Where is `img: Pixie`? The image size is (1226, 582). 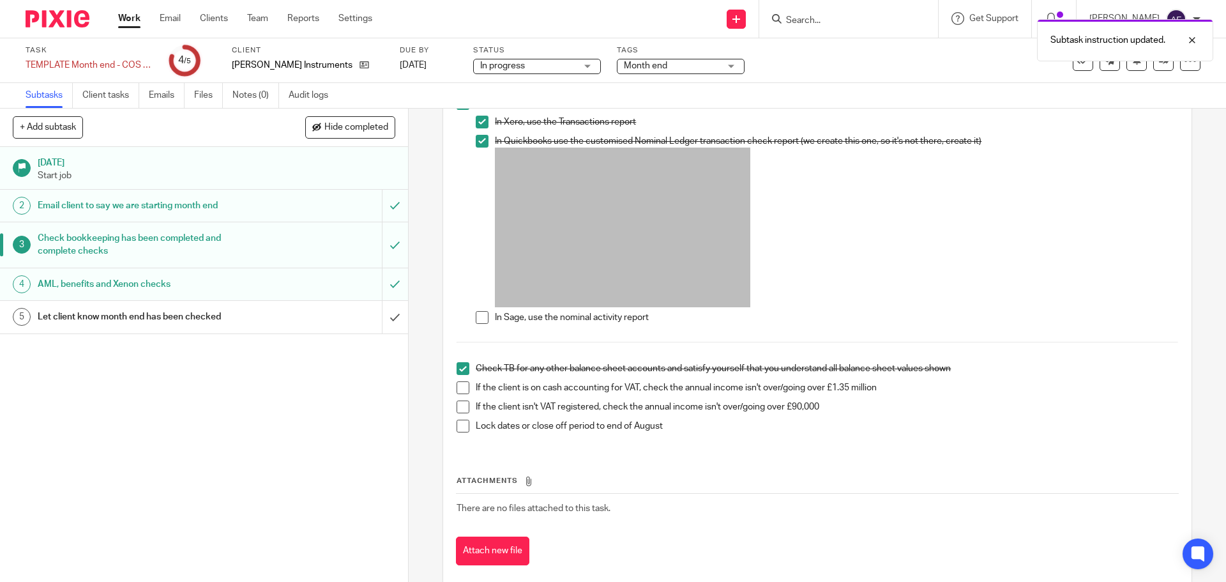 img: Pixie is located at coordinates (57, 19).